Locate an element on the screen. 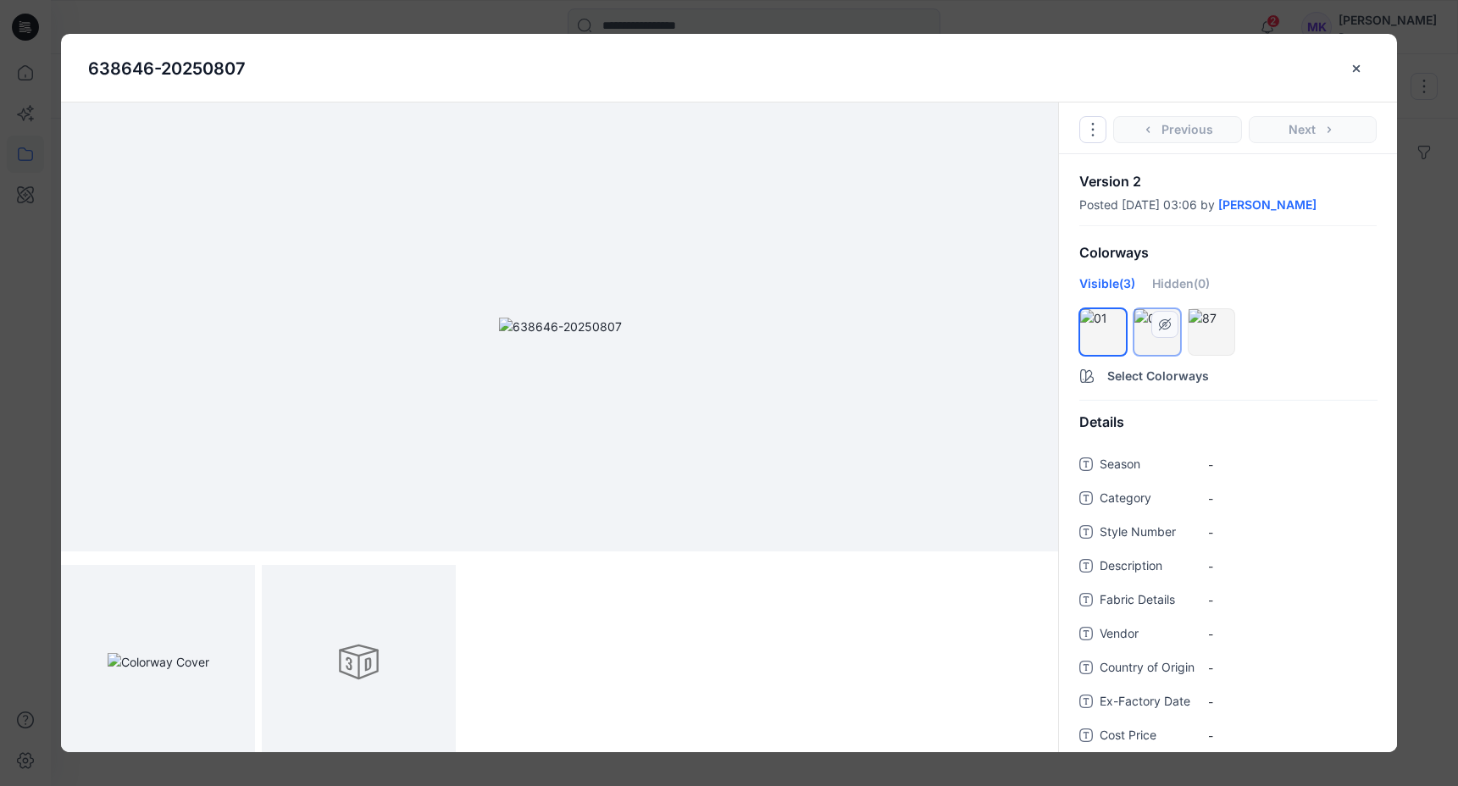  button: Options is located at coordinates (1093, 130).